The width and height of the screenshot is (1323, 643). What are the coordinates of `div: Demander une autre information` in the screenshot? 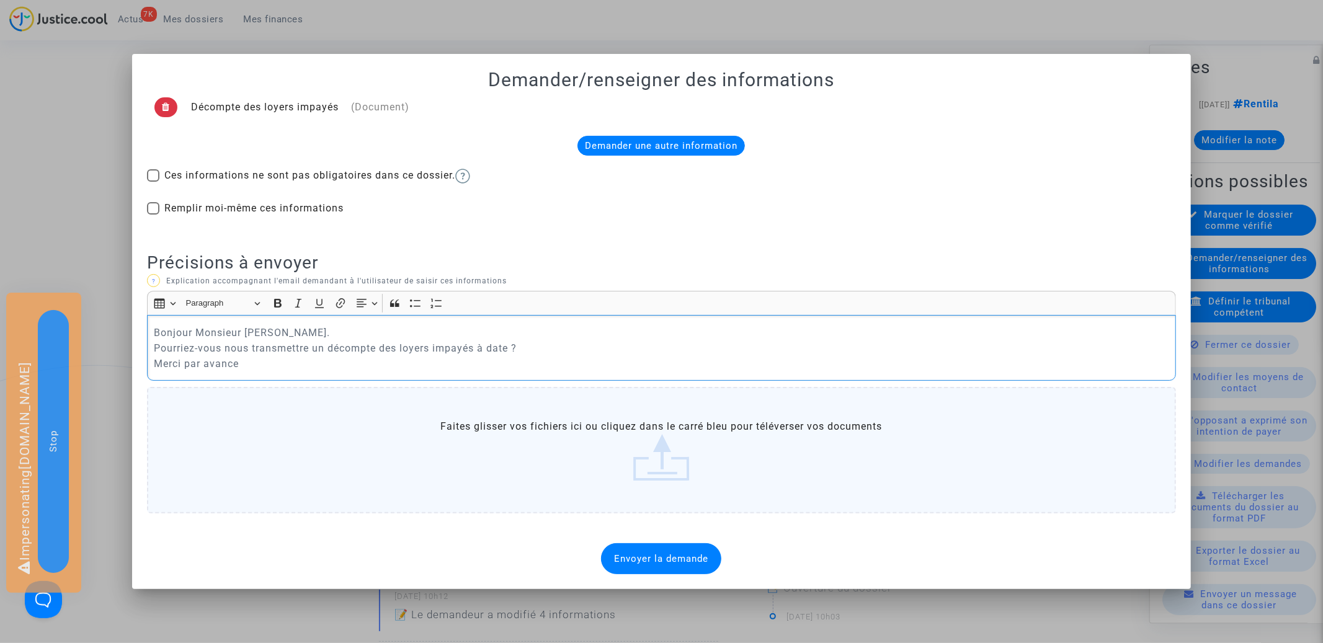 It's located at (661, 146).